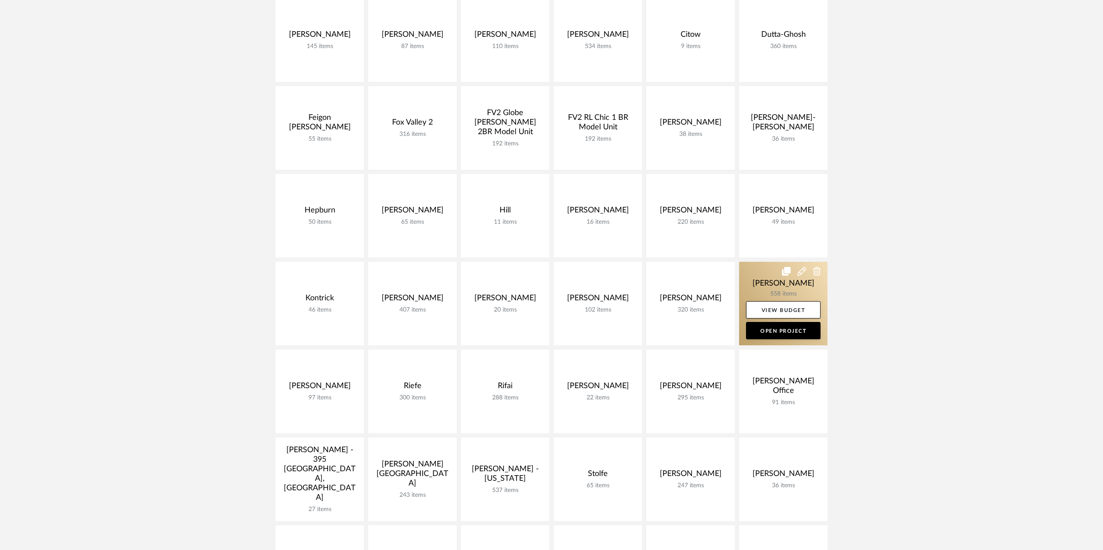  Describe the element at coordinates (320, 310) in the screenshot. I see `div: 46 items` at that location.